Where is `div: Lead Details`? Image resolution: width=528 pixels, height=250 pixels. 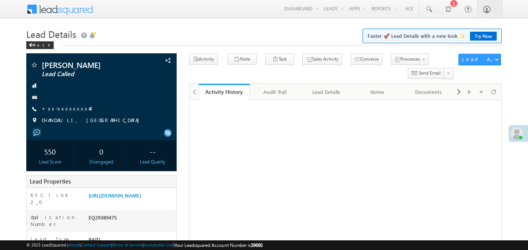 div: Lead Details is located at coordinates (326, 92).